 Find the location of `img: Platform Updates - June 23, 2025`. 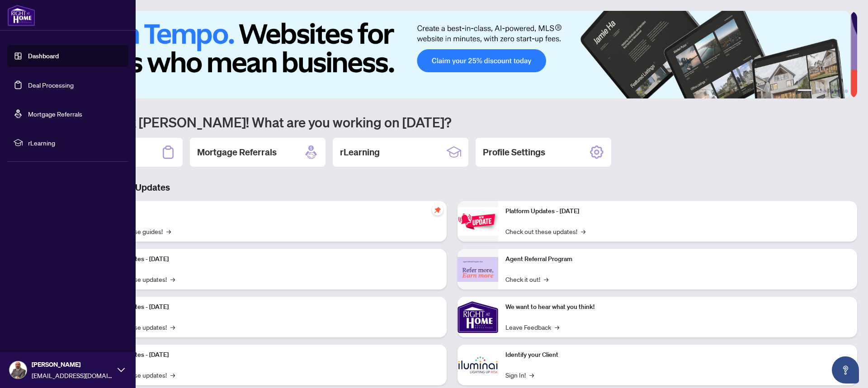

img: Platform Updates - June 23, 2025 is located at coordinates (478, 221).